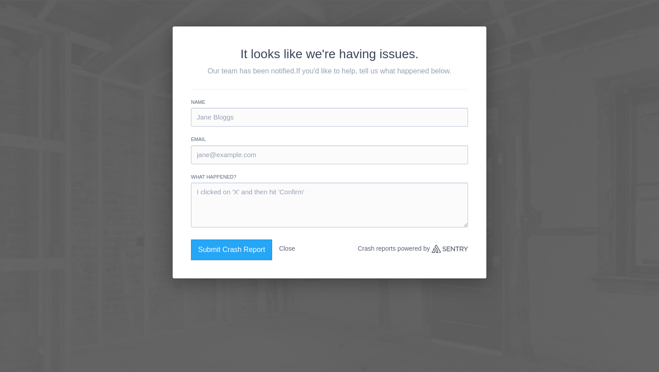 The width and height of the screenshot is (659, 372). Describe the element at coordinates (329, 155) in the screenshot. I see `input: jane@example.com` at that location.